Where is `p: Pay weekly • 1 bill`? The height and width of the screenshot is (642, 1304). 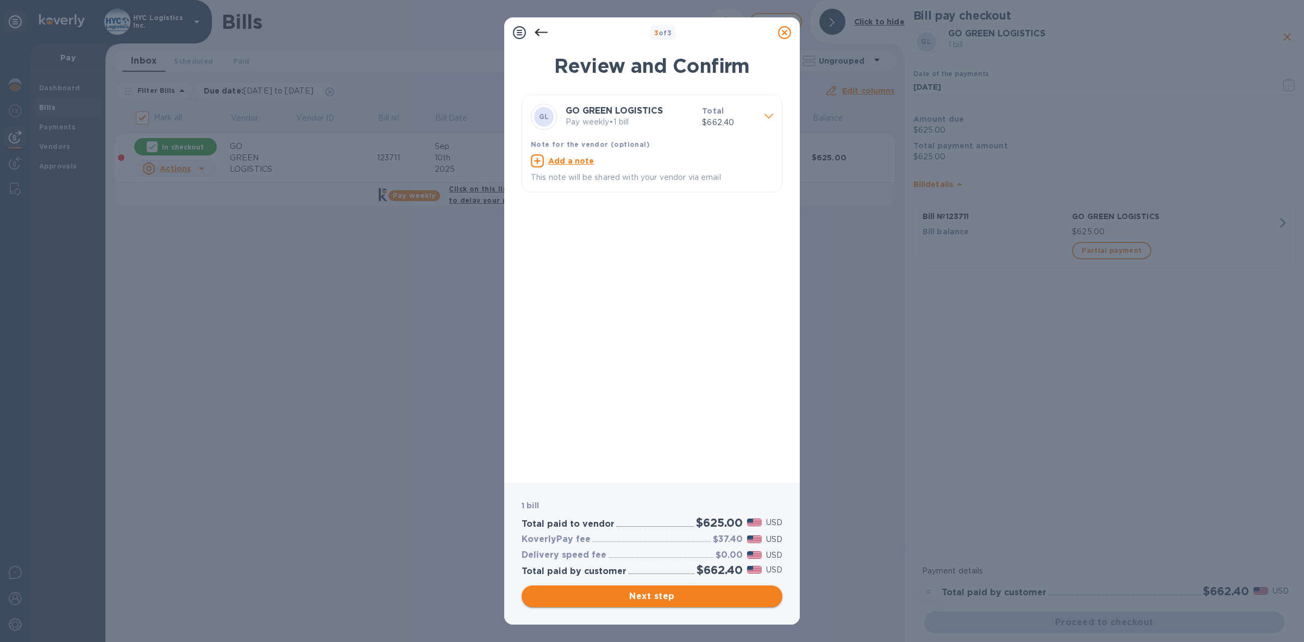
p: Pay weekly • 1 bill is located at coordinates (629, 122).